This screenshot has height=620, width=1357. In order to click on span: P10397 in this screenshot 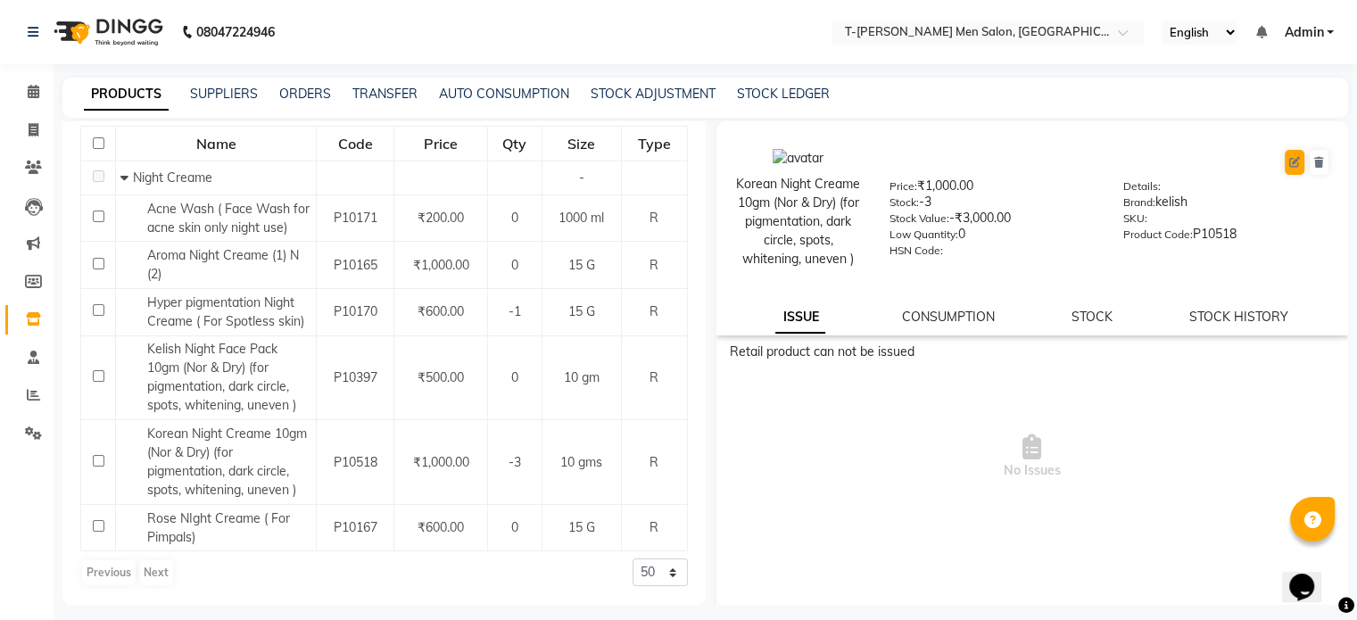, I will do `click(355, 377)`.